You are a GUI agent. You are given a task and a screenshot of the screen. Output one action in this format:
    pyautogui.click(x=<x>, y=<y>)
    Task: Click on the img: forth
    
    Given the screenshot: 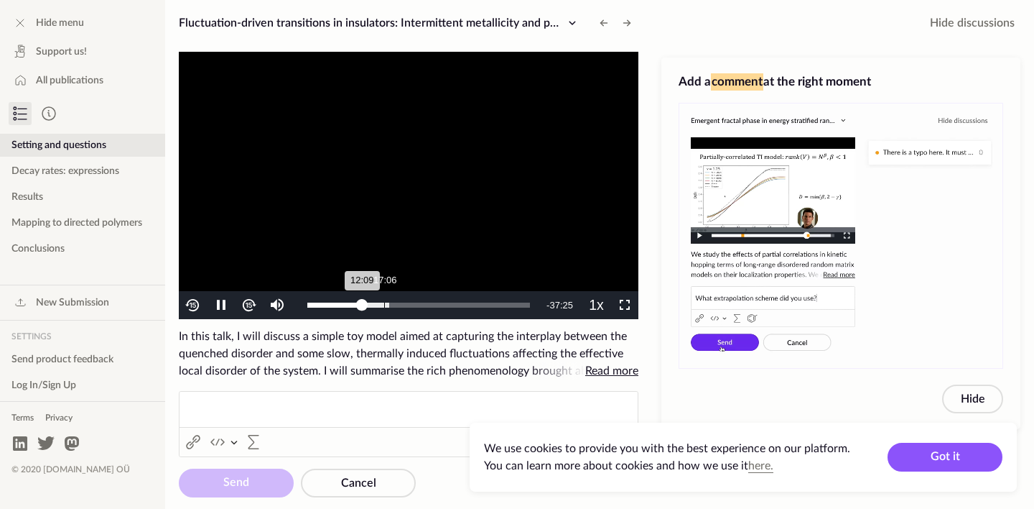 What is the action you would take?
    pyautogui.click(x=249, y=305)
    